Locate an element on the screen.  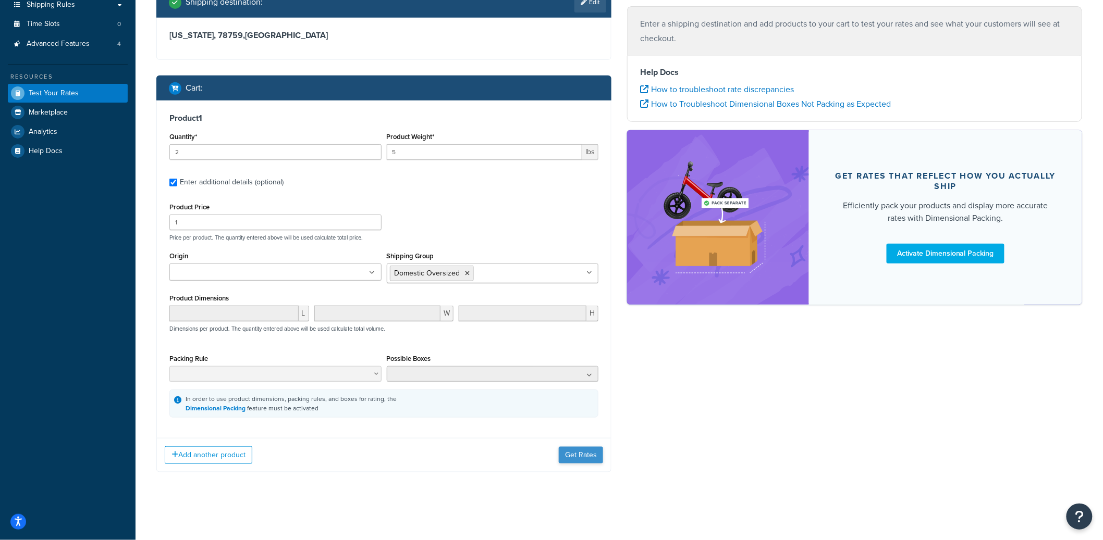
span: Test Your Rates is located at coordinates (54, 93).